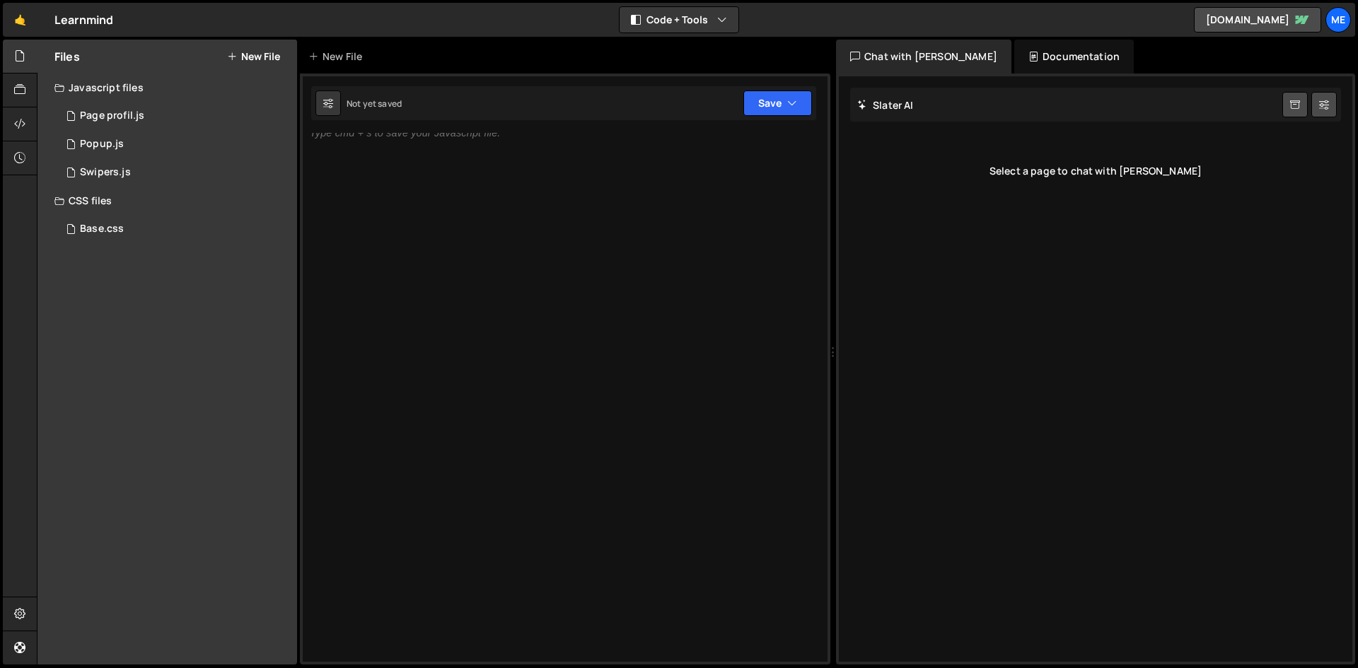 This screenshot has height=668, width=1358. I want to click on div: 16075/43124.js, so click(175, 144).